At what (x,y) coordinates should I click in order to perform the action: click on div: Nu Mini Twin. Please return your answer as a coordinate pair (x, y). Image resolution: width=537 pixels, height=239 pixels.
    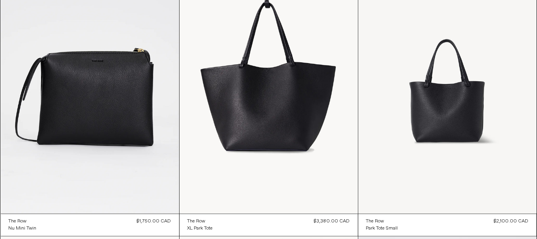
    Looking at the image, I should click on (23, 229).